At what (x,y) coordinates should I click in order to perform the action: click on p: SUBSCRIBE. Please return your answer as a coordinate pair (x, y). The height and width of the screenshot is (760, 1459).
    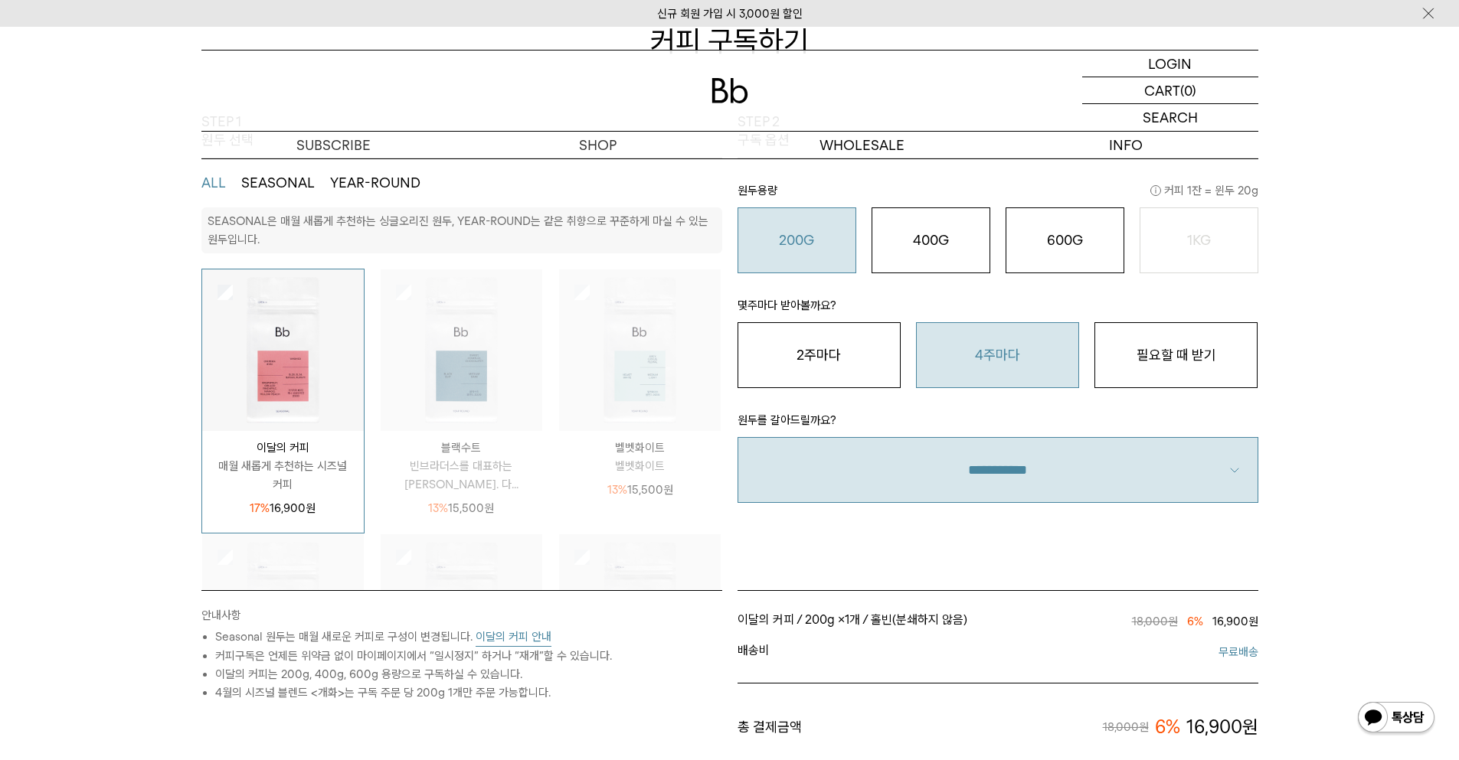
    Looking at the image, I should click on (333, 145).